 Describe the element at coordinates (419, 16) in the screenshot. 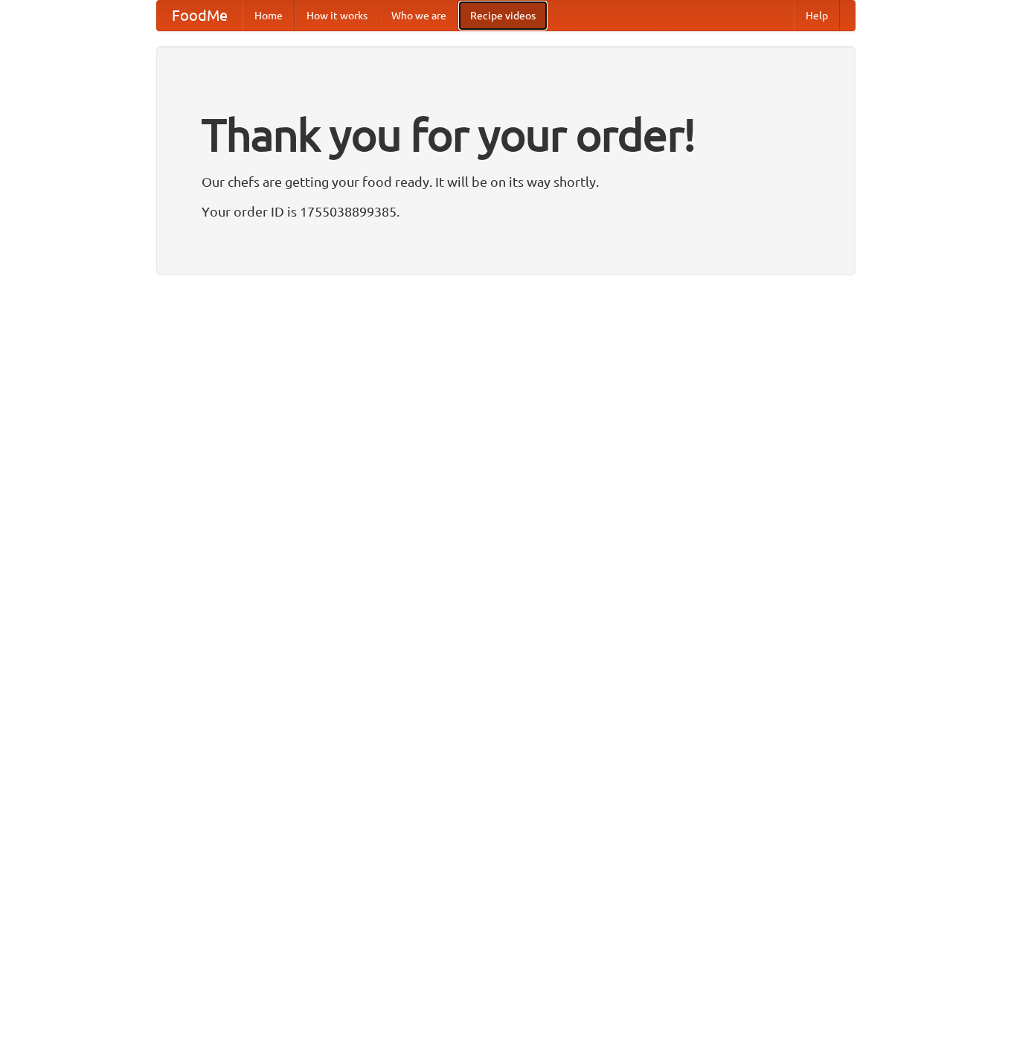

I see `a: Who we are` at that location.